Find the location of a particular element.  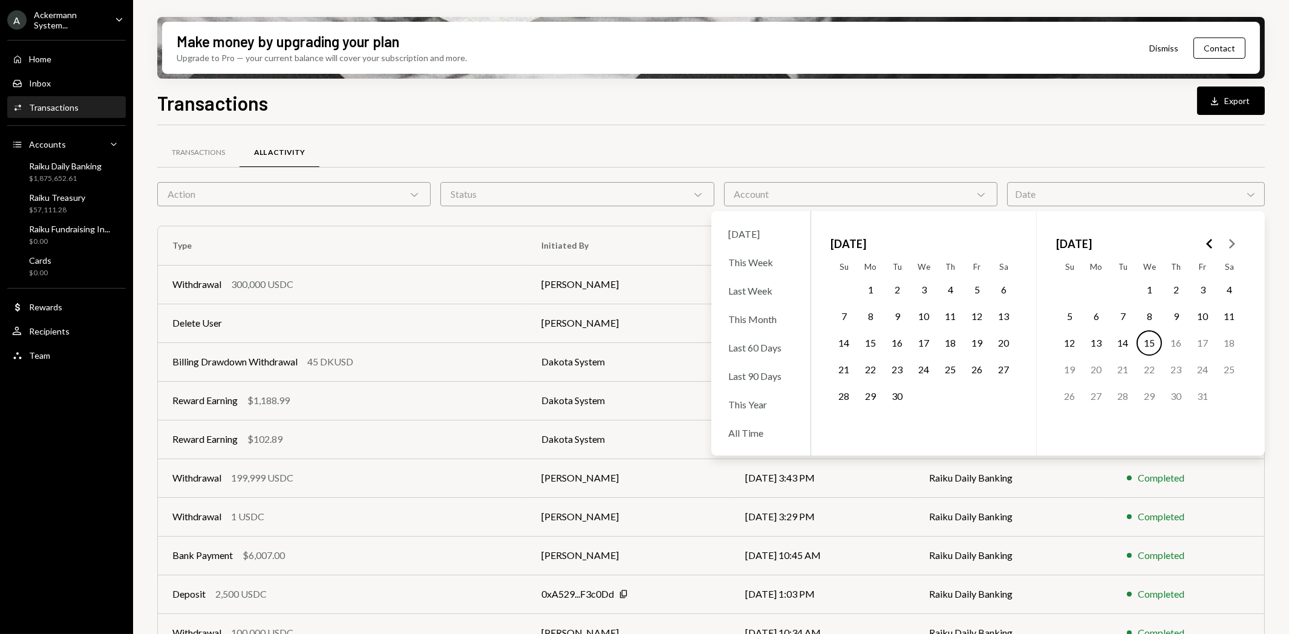

div: Date is located at coordinates (1136, 194).